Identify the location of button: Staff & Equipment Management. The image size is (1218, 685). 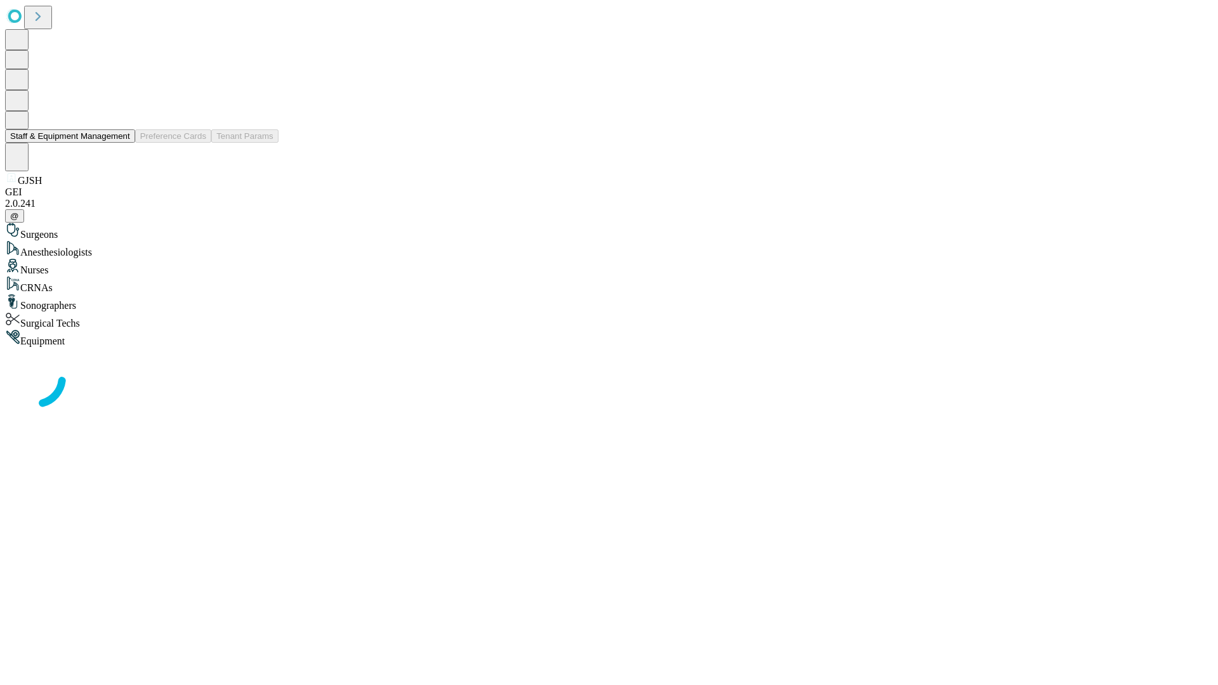
(70, 136).